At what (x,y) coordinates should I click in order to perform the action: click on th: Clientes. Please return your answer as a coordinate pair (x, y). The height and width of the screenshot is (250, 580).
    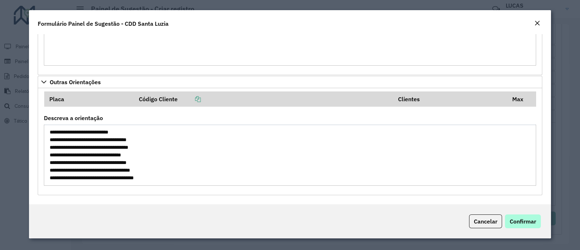
    Looking at the image, I should click on (450, 99).